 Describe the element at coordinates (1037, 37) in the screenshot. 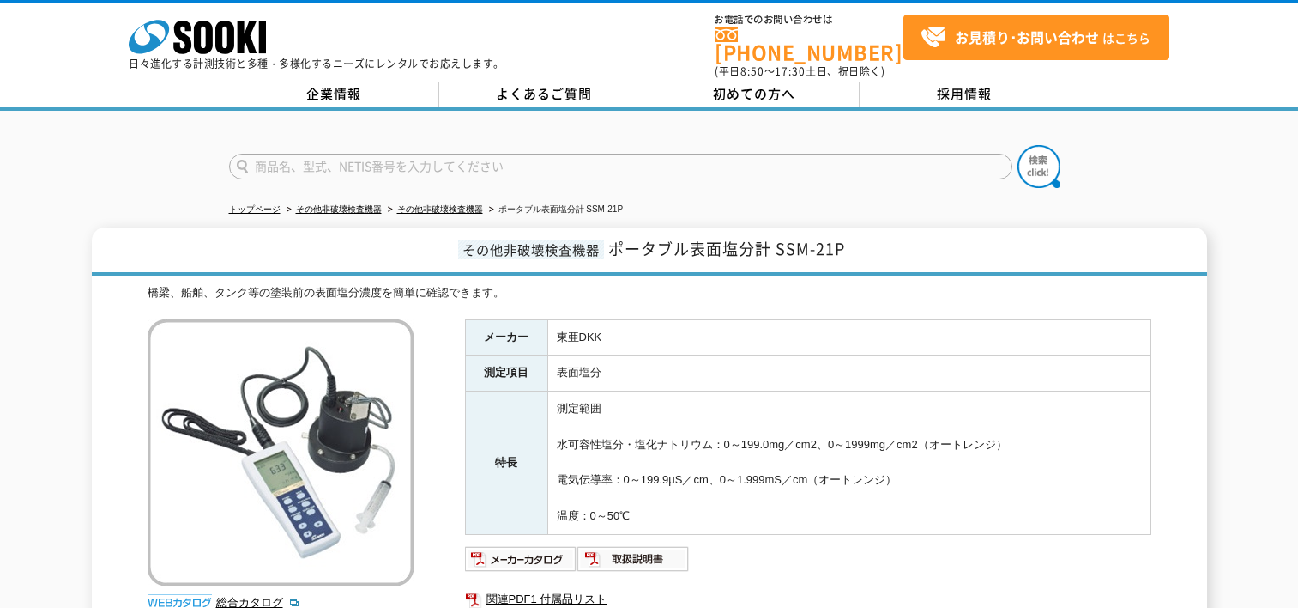

I see `a: お見積り･お問い合わせはこちら` at that location.